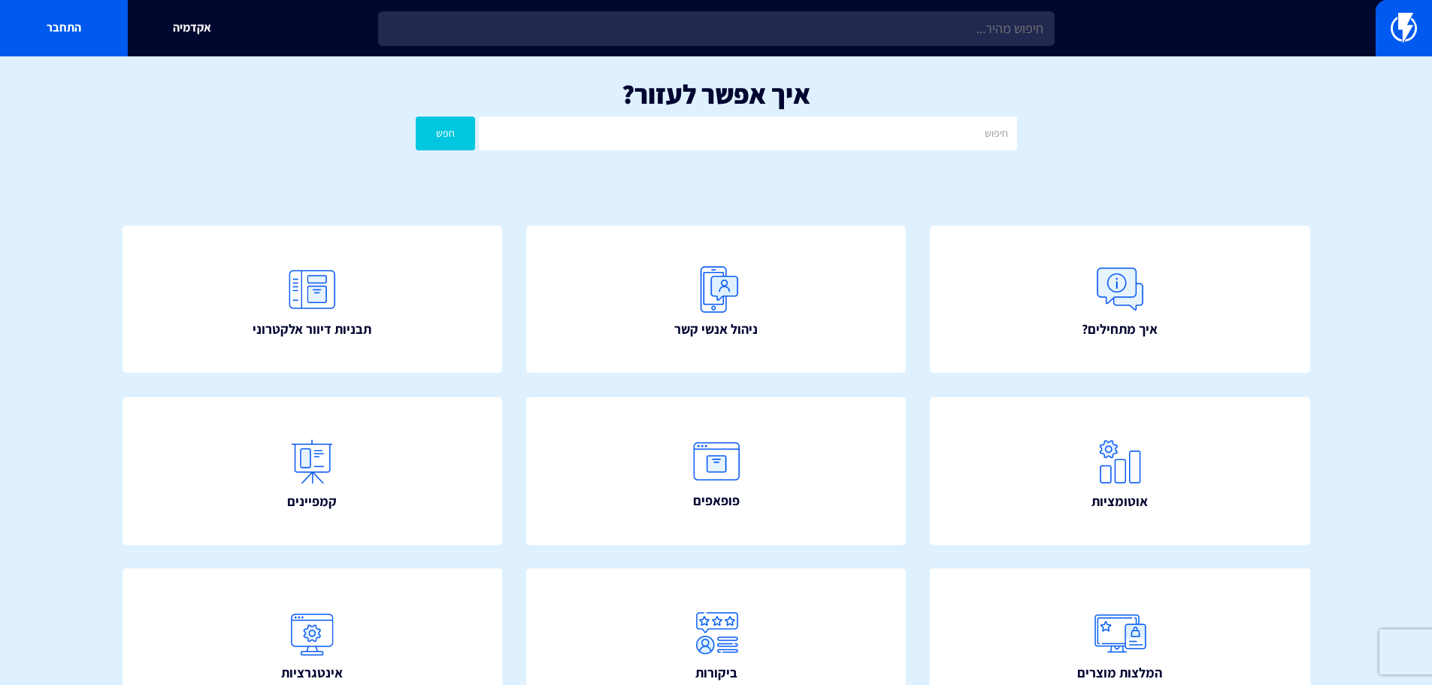  Describe the element at coordinates (716, 329) in the screenshot. I see `span: ניהול אנשי קשר` at that location.